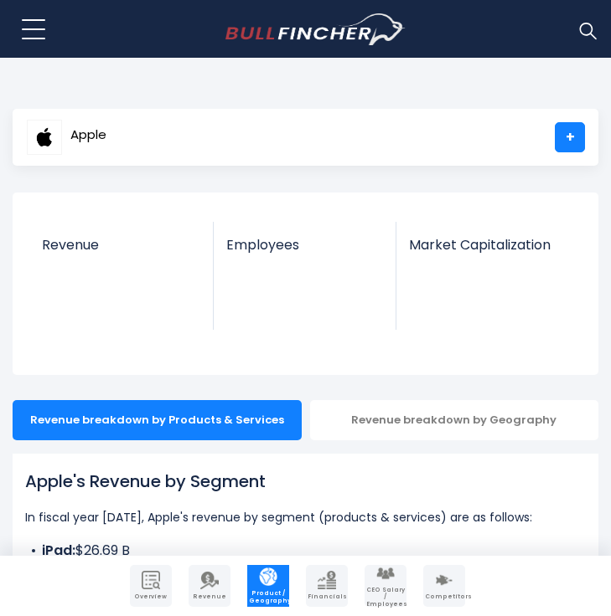 The height and width of the screenshot is (616, 611). What do you see at coordinates (315, 29) in the screenshot?
I see `a: Go to homepage` at bounding box center [315, 29].